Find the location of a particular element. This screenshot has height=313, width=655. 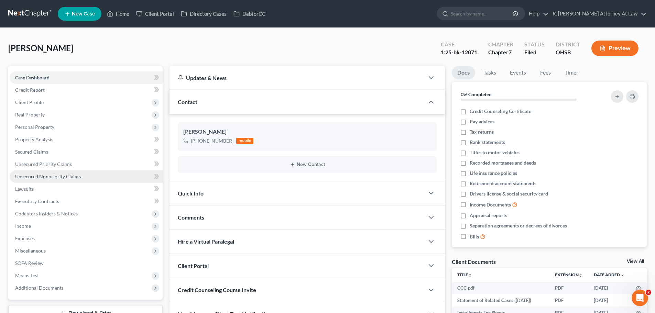

span: New Case is located at coordinates (83, 14).